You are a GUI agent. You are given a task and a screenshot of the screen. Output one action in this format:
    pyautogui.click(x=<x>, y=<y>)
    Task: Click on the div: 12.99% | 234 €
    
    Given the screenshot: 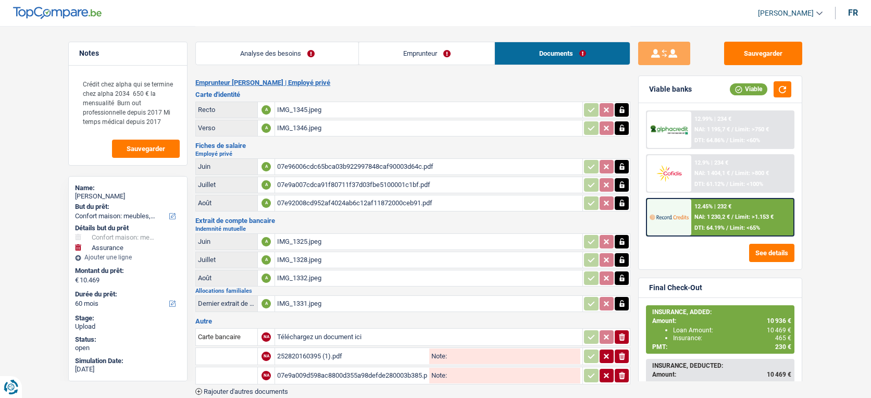 What is the action you would take?
    pyautogui.click(x=713, y=119)
    